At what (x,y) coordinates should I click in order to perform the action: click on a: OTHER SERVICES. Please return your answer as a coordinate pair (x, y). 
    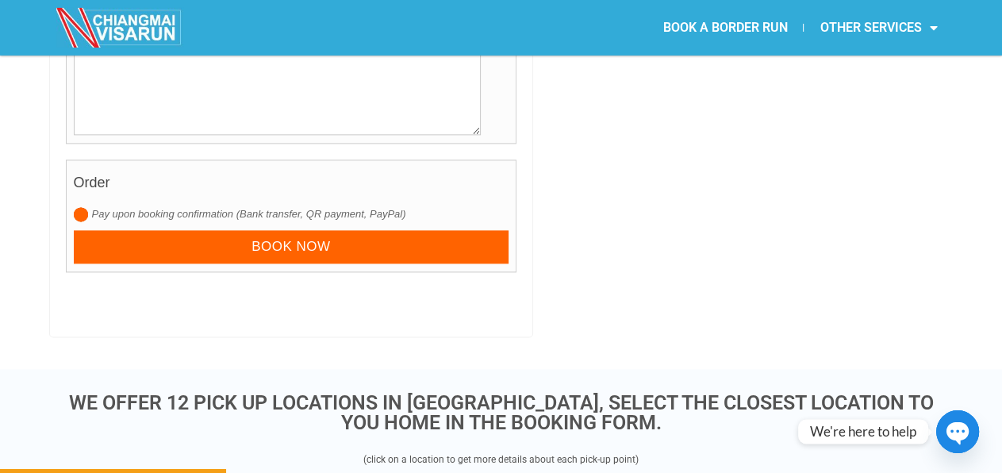
    Looking at the image, I should click on (878, 28).